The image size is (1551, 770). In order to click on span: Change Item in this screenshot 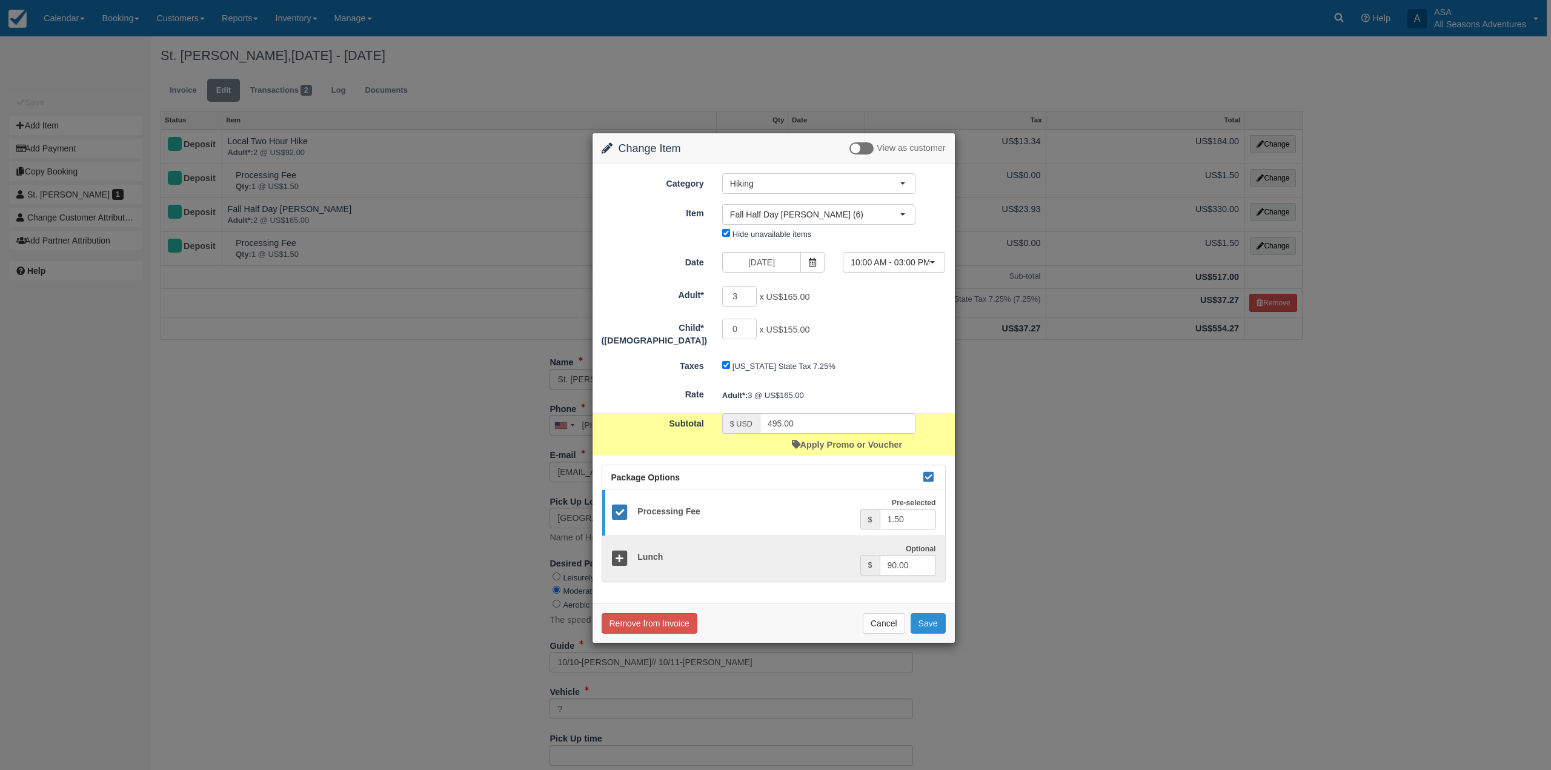, I will do `click(650, 148)`.